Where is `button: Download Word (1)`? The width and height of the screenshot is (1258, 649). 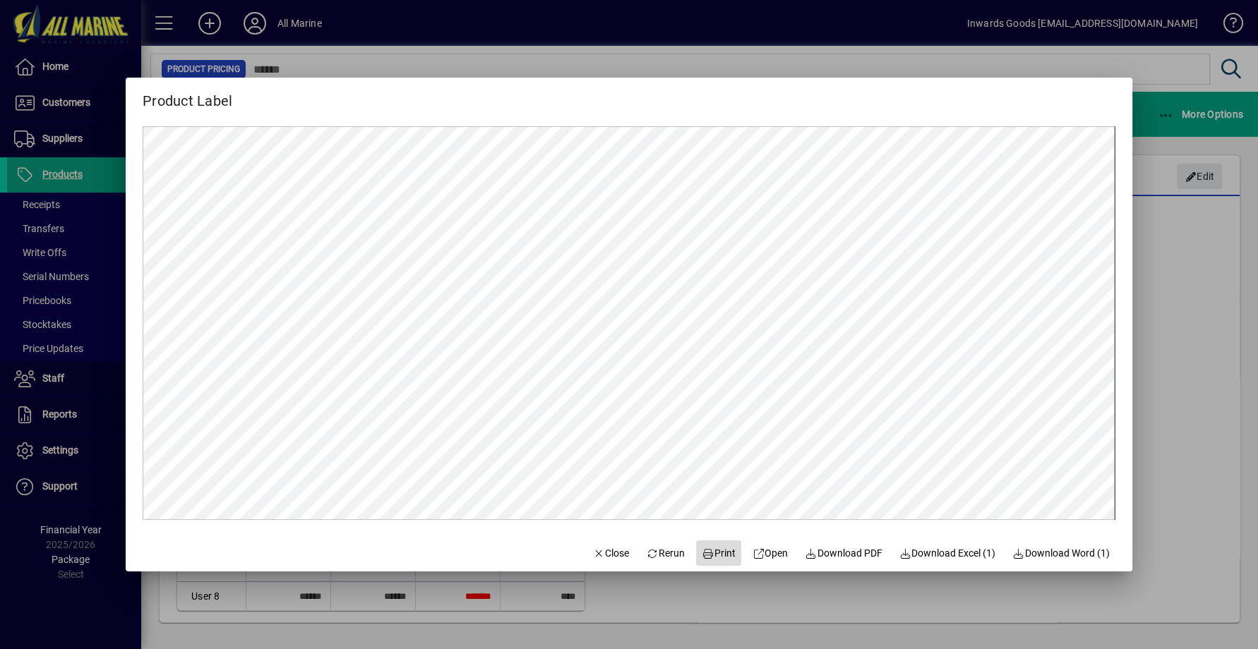
button: Download Word (1) is located at coordinates (1061, 553).